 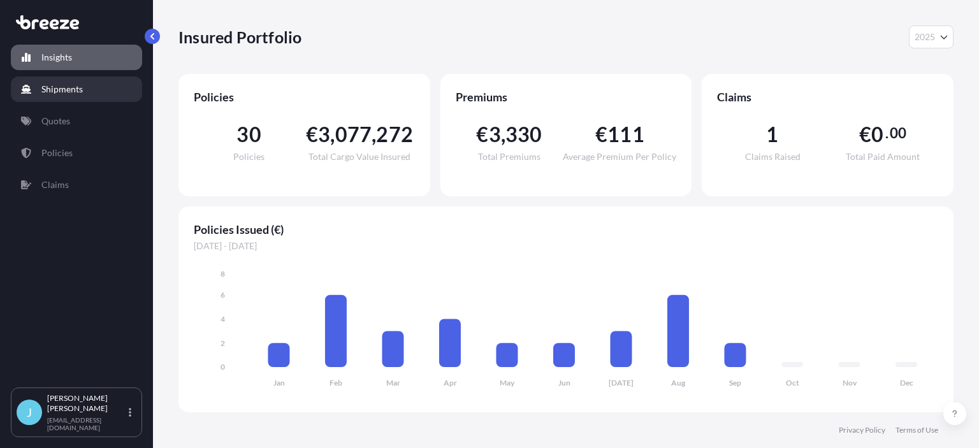 I want to click on a: Policies, so click(x=76, y=153).